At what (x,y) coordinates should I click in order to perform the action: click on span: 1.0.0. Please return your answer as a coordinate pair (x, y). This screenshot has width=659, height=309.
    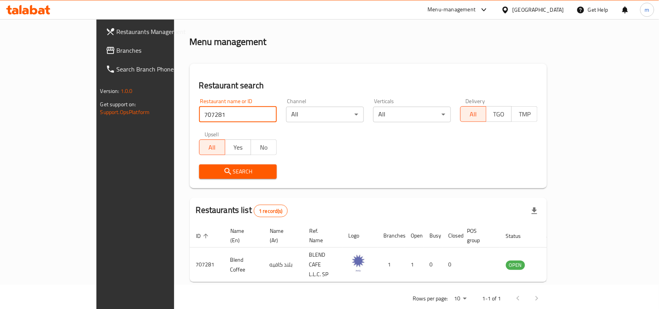
    Looking at the image, I should click on (126, 91).